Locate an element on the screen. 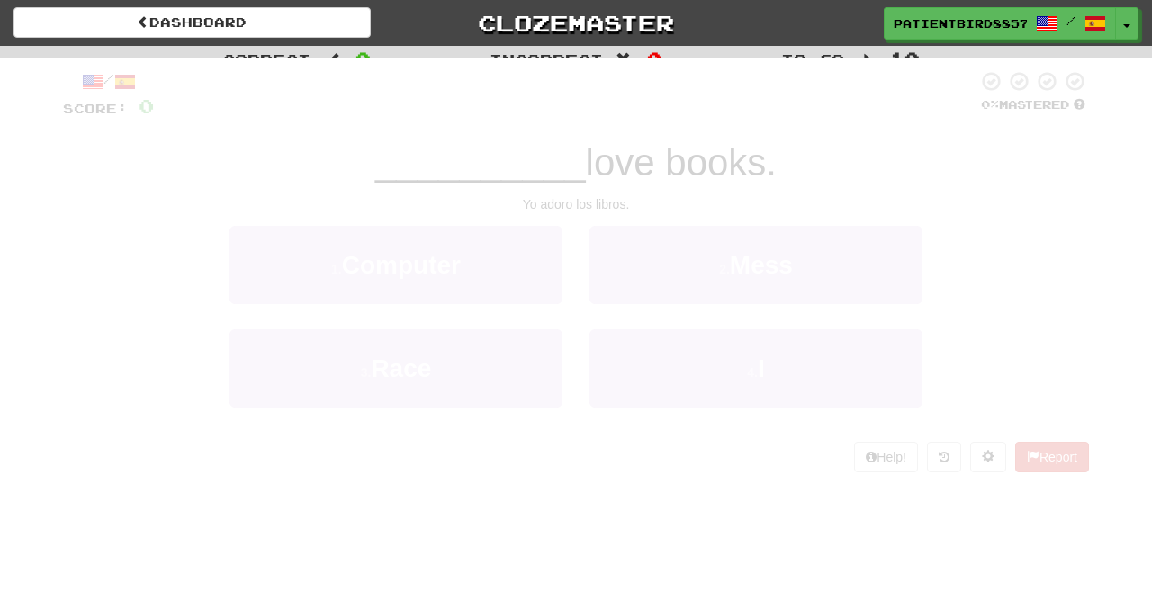  span: Correct is located at coordinates (266, 59).